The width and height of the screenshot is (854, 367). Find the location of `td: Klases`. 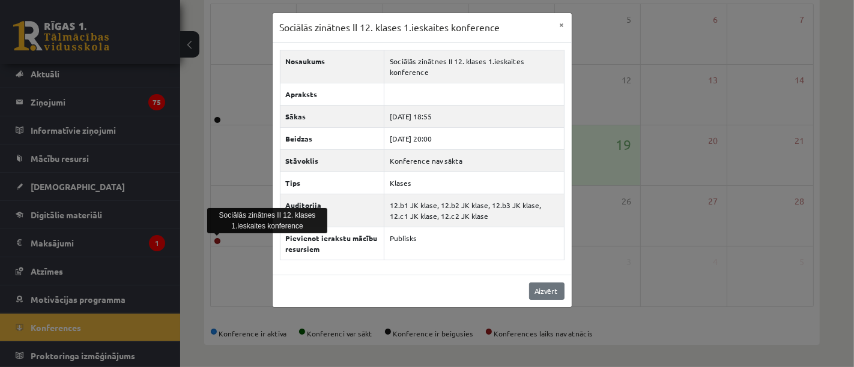

td: Klases is located at coordinates (474, 182).